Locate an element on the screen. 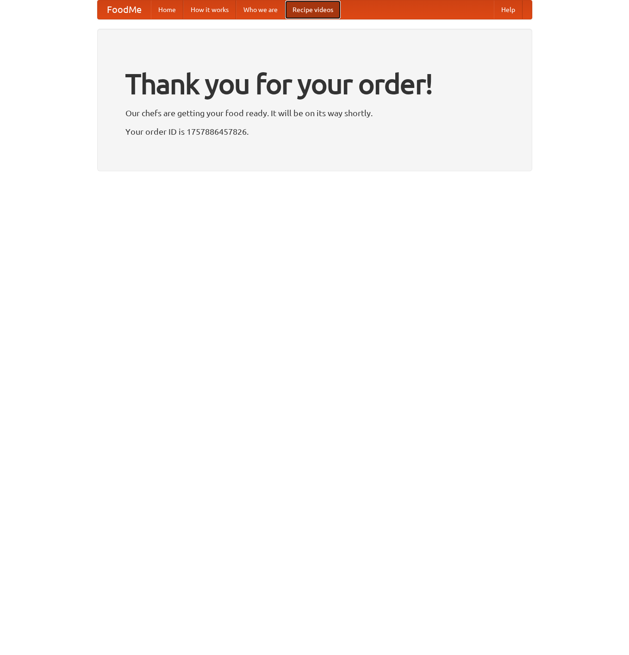  p: Our chefs are getting your food ready. It will be on its way shortly. is located at coordinates (315, 113).